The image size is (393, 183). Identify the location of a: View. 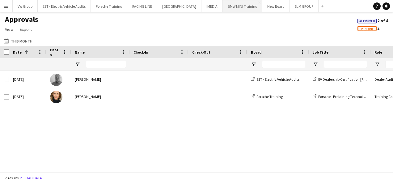
(9, 29).